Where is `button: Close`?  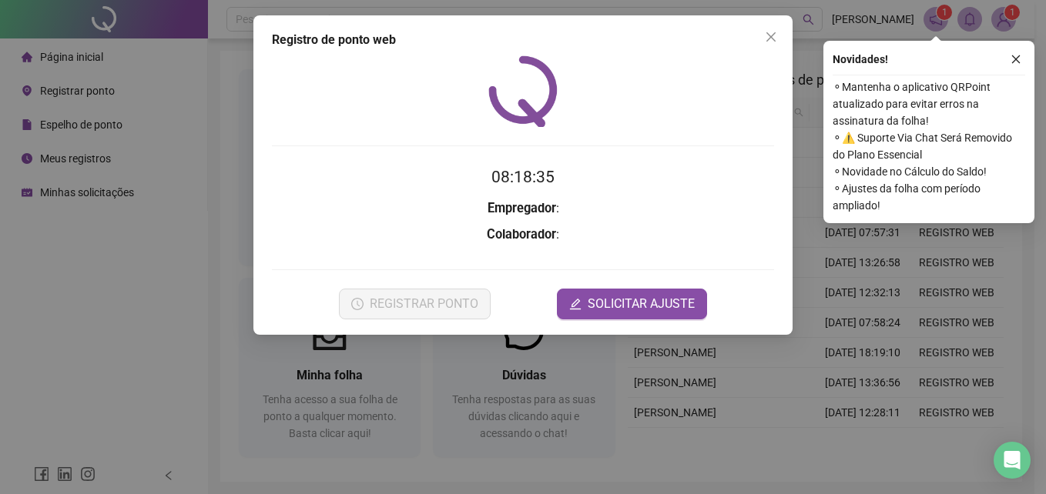 button: Close is located at coordinates (771, 37).